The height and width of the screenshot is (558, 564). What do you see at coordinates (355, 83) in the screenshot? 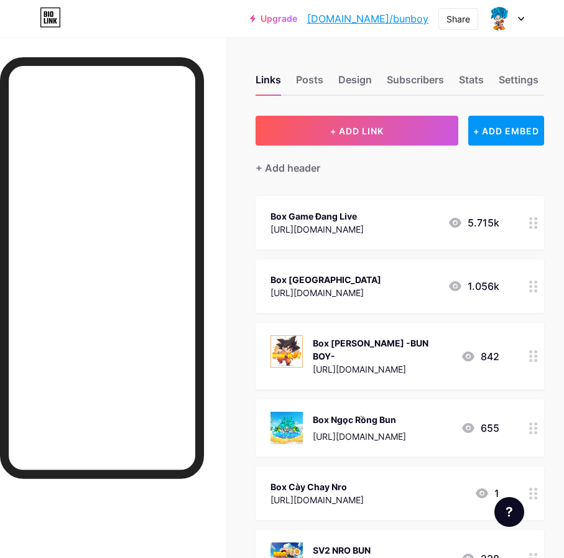
I see `div: Design` at bounding box center [355, 83].